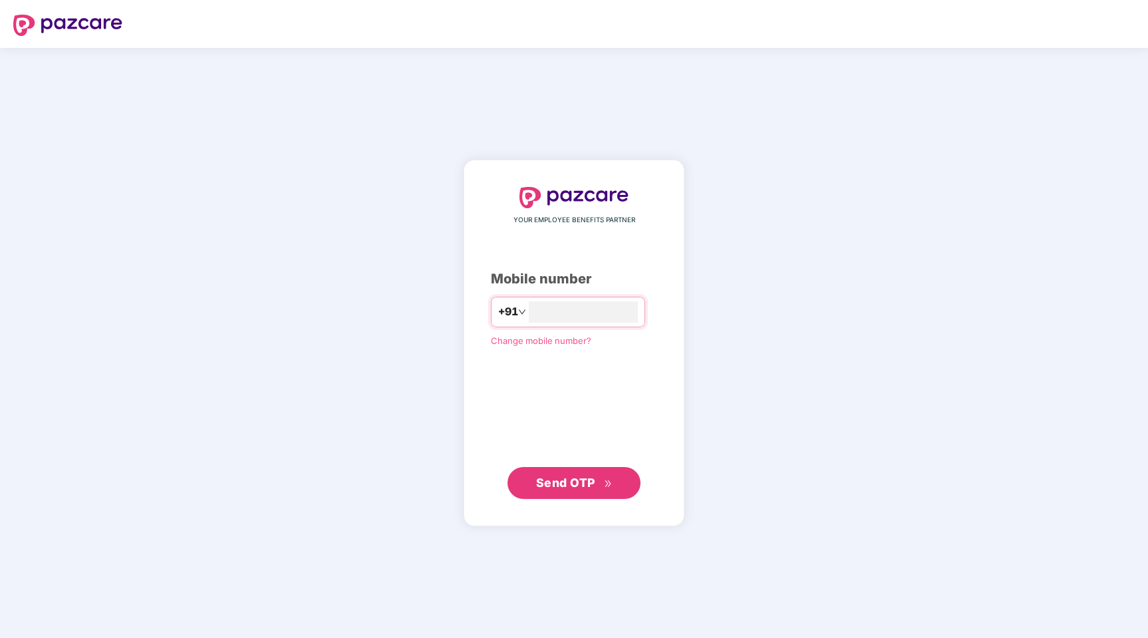 The image size is (1148, 638). What do you see at coordinates (574, 220) in the screenshot?
I see `span: YOUR EMPLOYEE BENEFITS PARTNER` at bounding box center [574, 220].